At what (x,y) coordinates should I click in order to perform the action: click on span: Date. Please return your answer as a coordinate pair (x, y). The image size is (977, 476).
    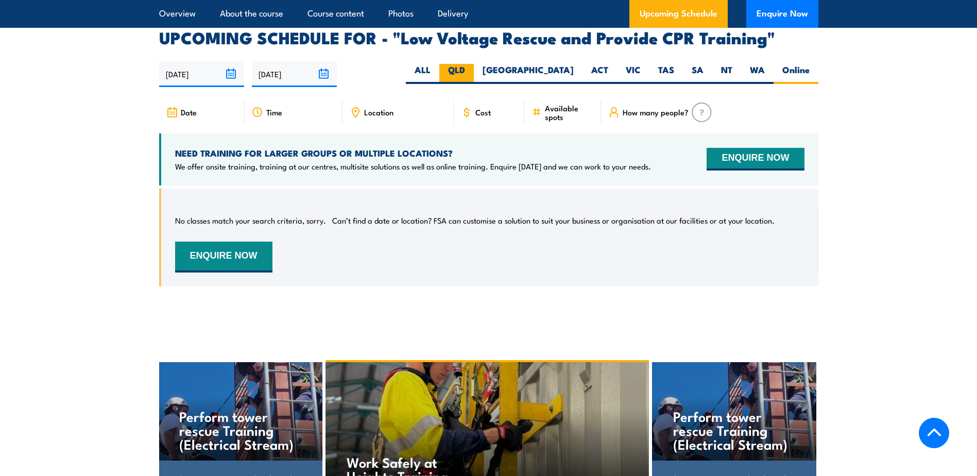
    Looking at the image, I should click on (188, 112).